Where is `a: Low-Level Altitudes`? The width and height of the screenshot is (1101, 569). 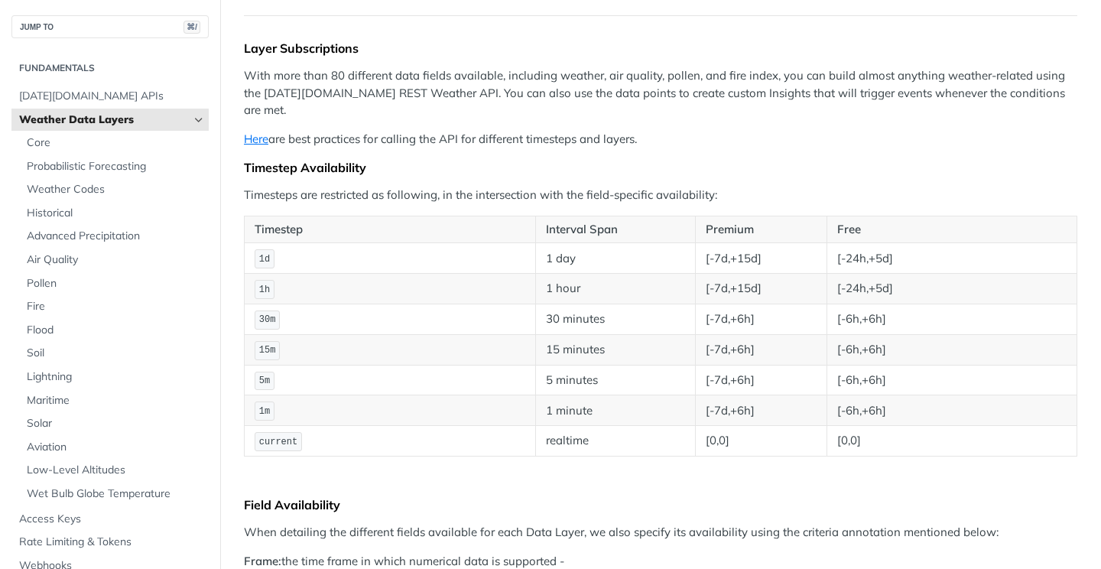 a: Low-Level Altitudes is located at coordinates (114, 470).